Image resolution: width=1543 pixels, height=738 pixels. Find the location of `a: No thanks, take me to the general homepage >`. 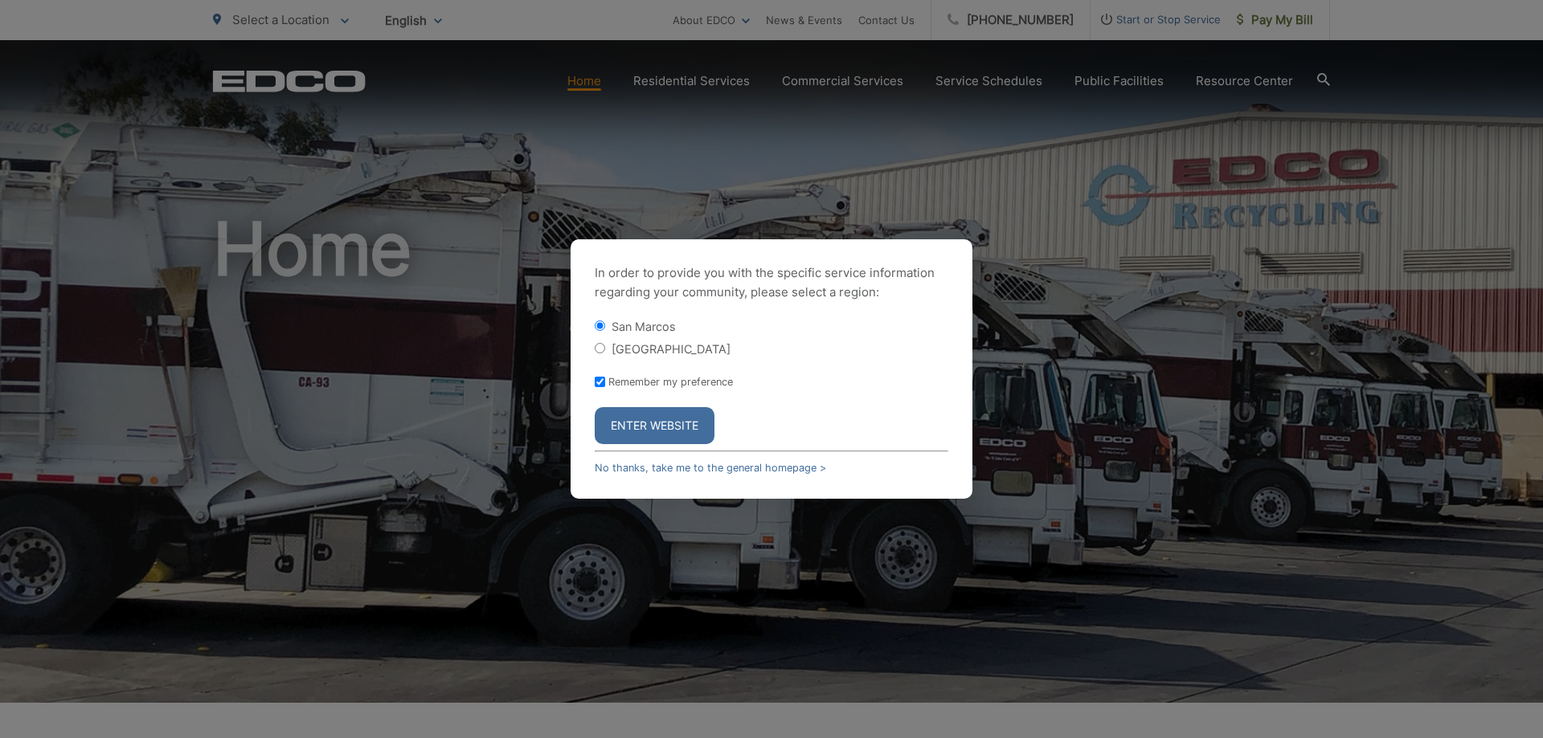

a: No thanks, take me to the general homepage > is located at coordinates (710, 468).